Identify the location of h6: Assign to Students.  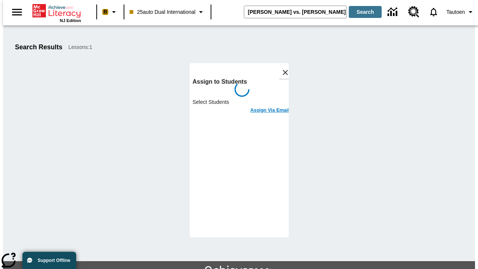
(242, 82).